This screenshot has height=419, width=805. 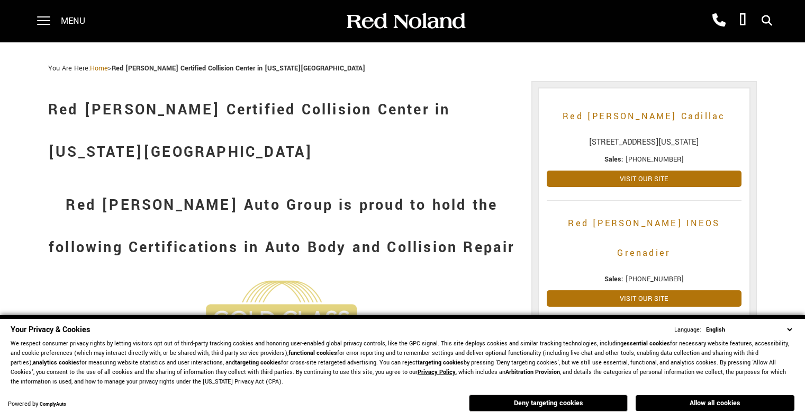 What do you see at coordinates (402, 68) in the screenshot?
I see `div: Breadcrumbs` at bounding box center [402, 68].